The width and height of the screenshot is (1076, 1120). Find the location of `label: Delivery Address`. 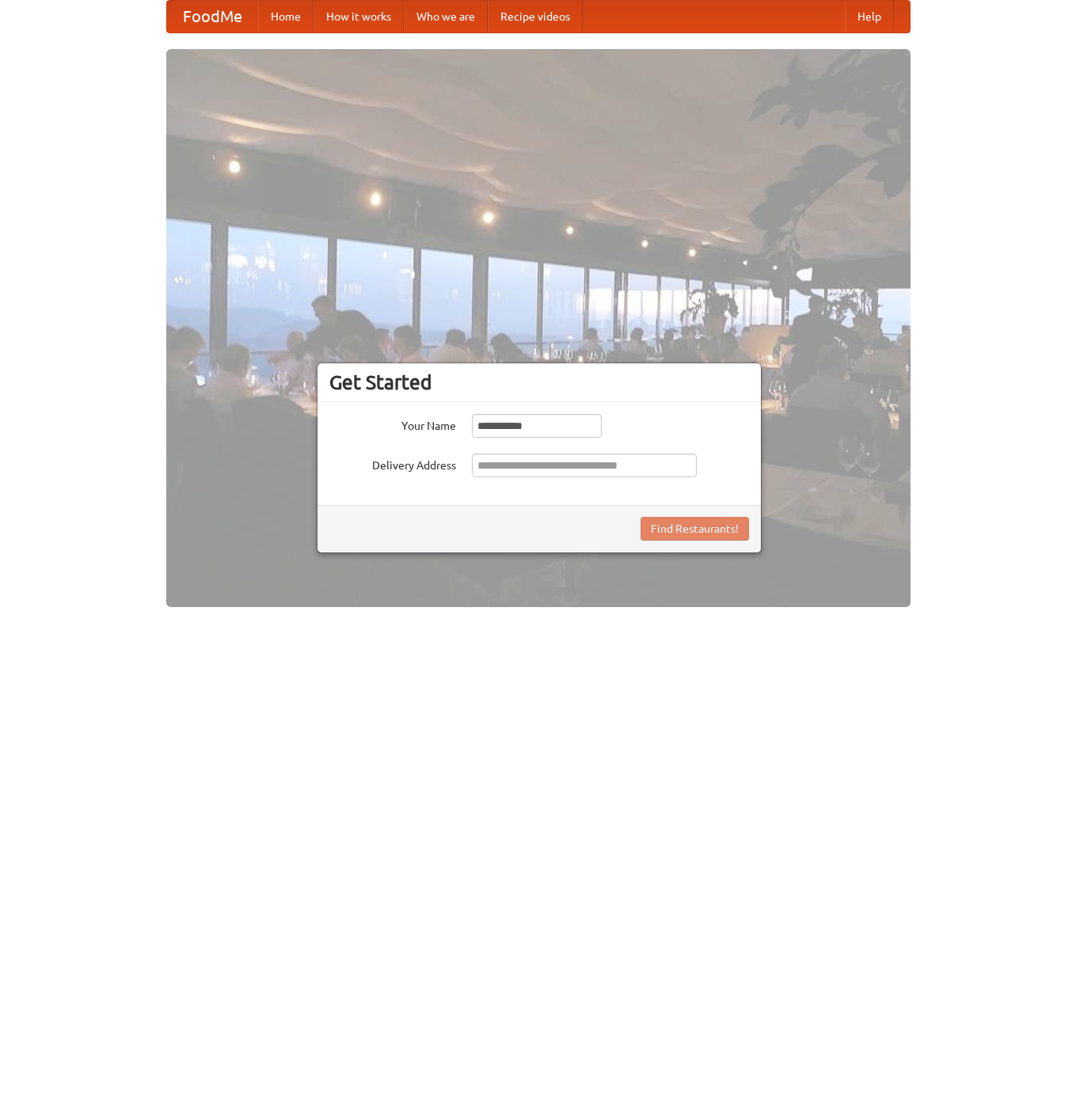

label: Delivery Address is located at coordinates (393, 463).